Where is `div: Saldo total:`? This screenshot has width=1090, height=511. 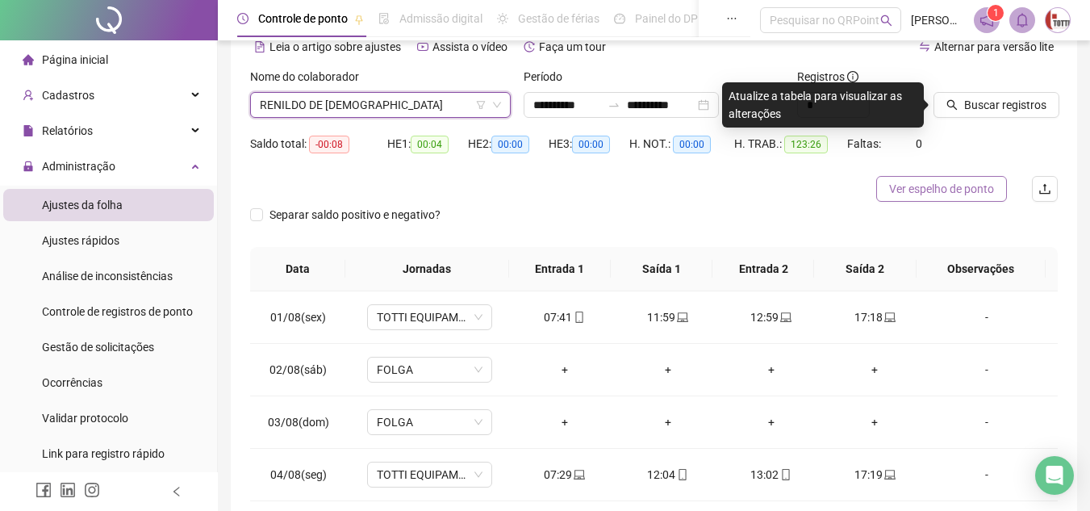
div: Saldo total: is located at coordinates (319, 144).